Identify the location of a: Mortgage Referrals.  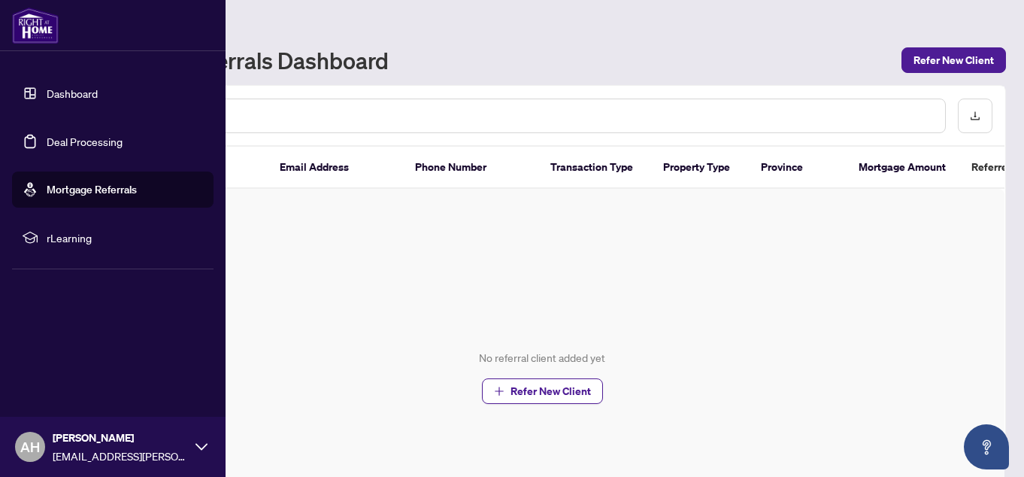
(92, 190).